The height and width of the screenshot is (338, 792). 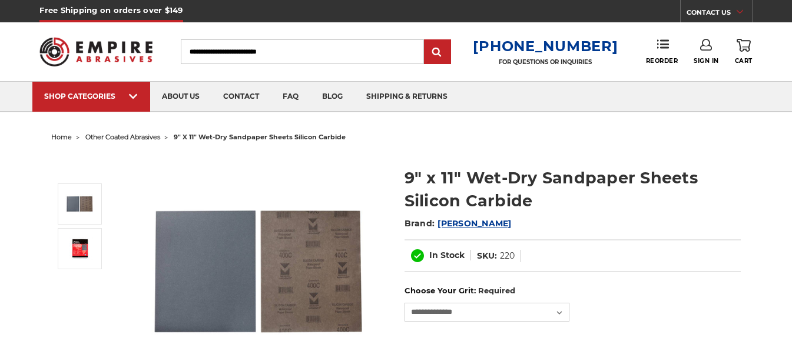 What do you see at coordinates (407, 97) in the screenshot?
I see `a: shipping & returns` at bounding box center [407, 97].